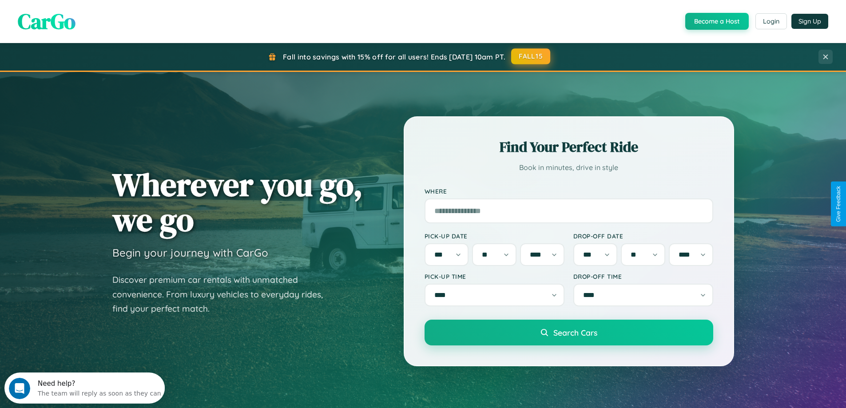 The image size is (846, 408). I want to click on span: Search Cars, so click(575, 332).